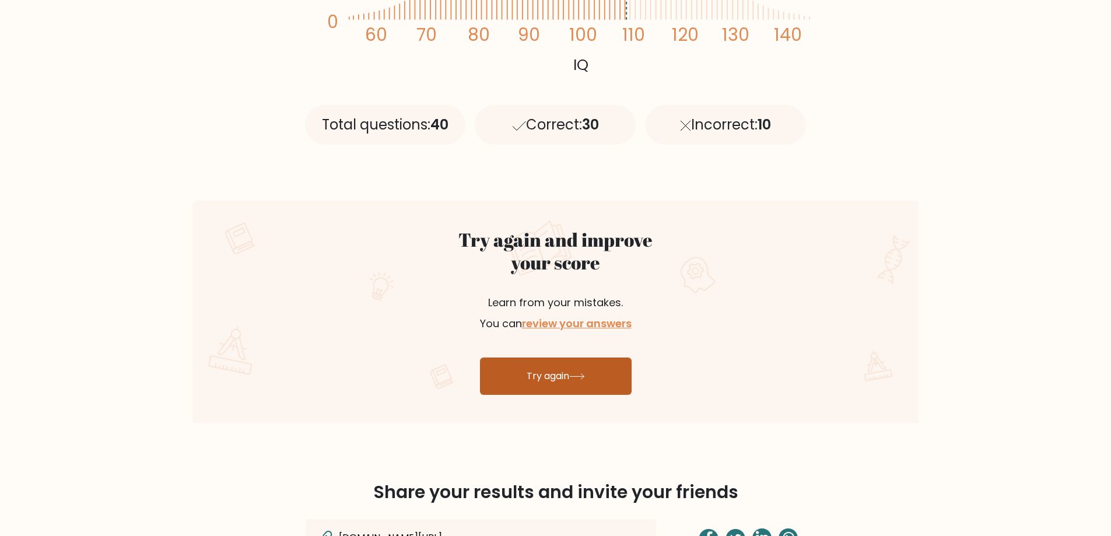  I want to click on tspan: 140, so click(788, 34).